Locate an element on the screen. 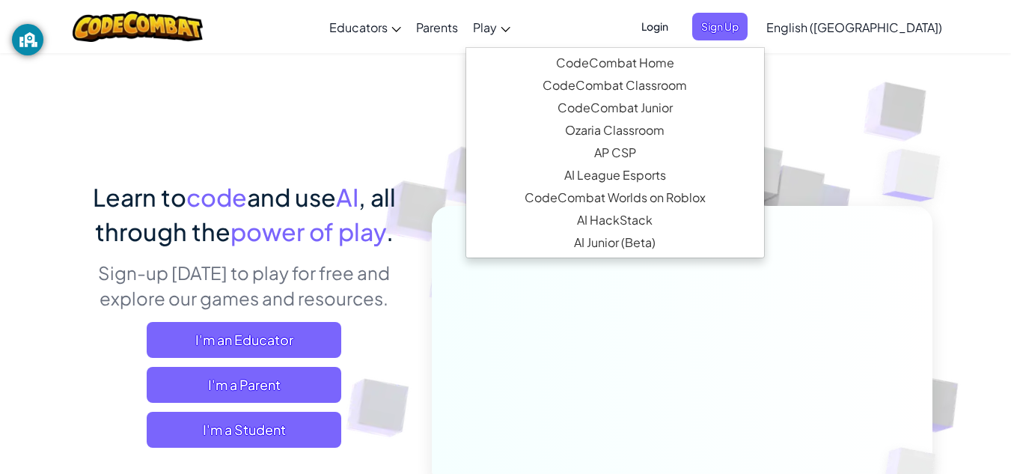  button: Sign Up is located at coordinates (720, 26).